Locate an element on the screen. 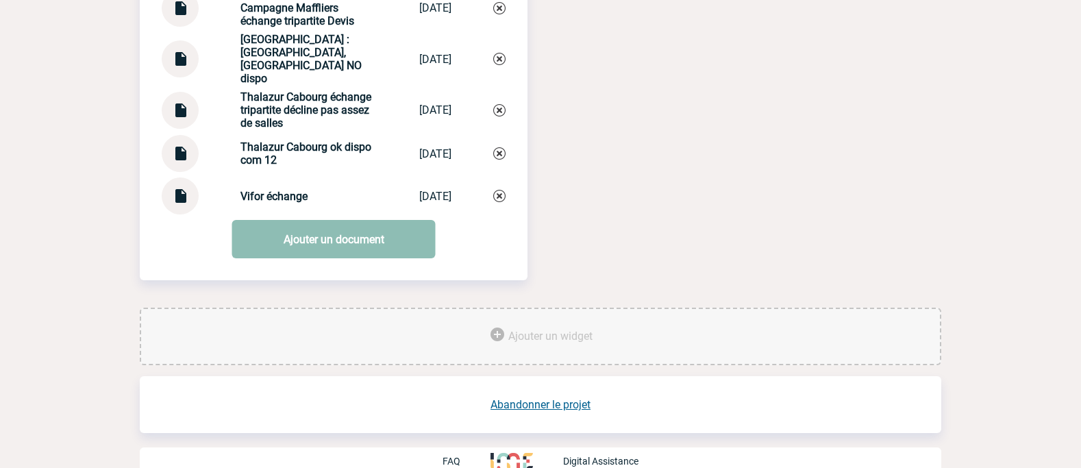  p: FAQ is located at coordinates (452, 461).